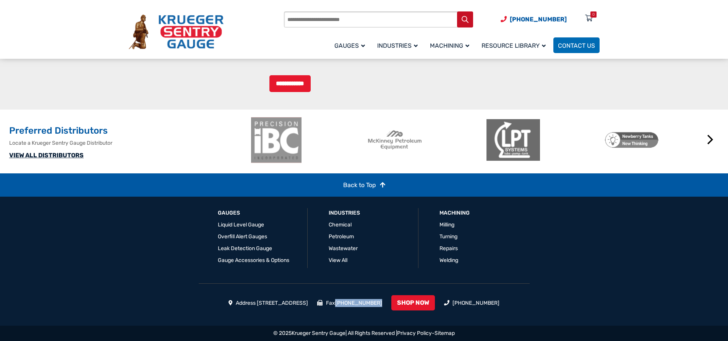 The width and height of the screenshot is (728, 341). I want to click on a: Gauges, so click(351, 45).